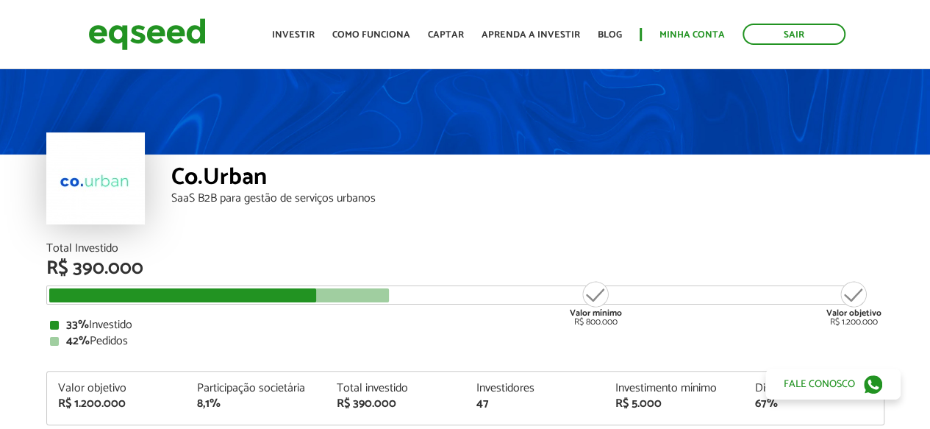  Describe the element at coordinates (256, 404) in the screenshot. I see `div: 8,1%` at that location.